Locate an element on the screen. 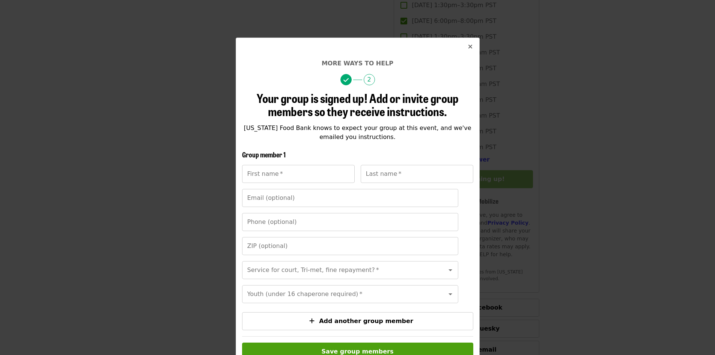 The height and width of the screenshot is (355, 715). span: 2 is located at coordinates (370, 80).